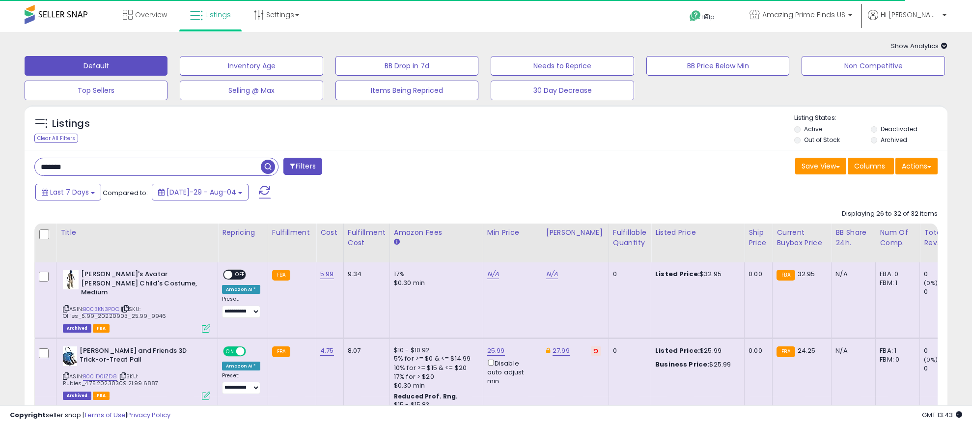 This screenshot has width=972, height=425. Describe the element at coordinates (561, 351) in the screenshot. I see `a: 27.99` at that location.